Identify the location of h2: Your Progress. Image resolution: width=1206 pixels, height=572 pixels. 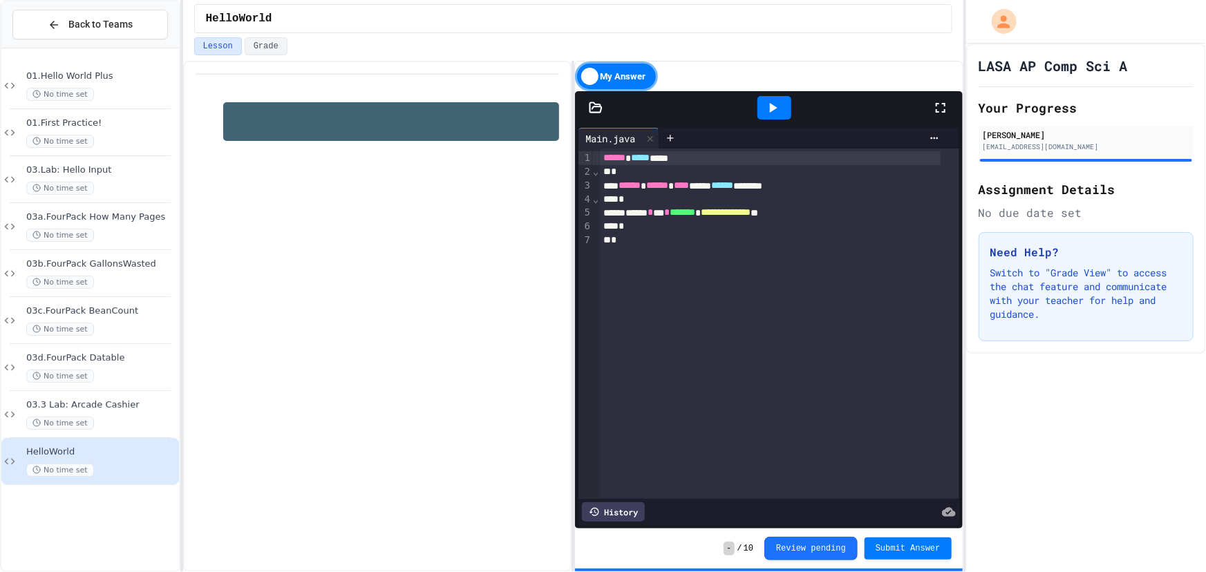
(1085, 108).